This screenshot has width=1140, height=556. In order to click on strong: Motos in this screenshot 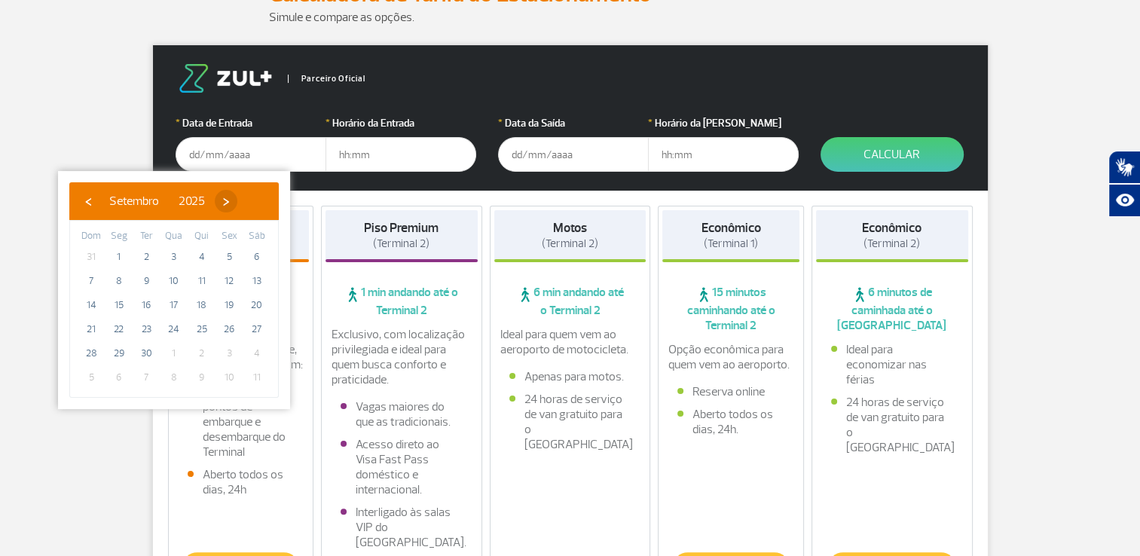, I will do `click(570, 228)`.